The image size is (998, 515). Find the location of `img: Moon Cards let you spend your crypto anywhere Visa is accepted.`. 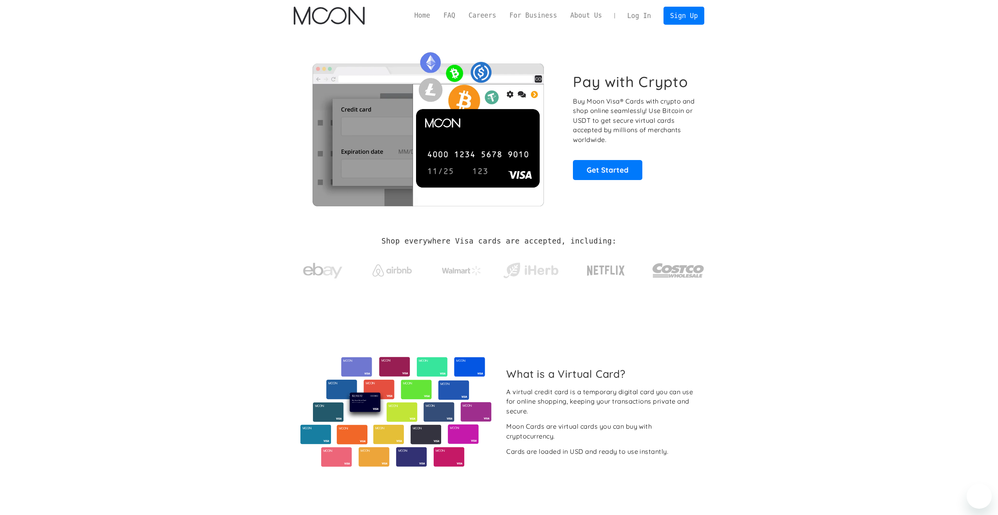

img: Moon Cards let you spend your crypto anywhere Visa is accepted. is located at coordinates (428, 126).